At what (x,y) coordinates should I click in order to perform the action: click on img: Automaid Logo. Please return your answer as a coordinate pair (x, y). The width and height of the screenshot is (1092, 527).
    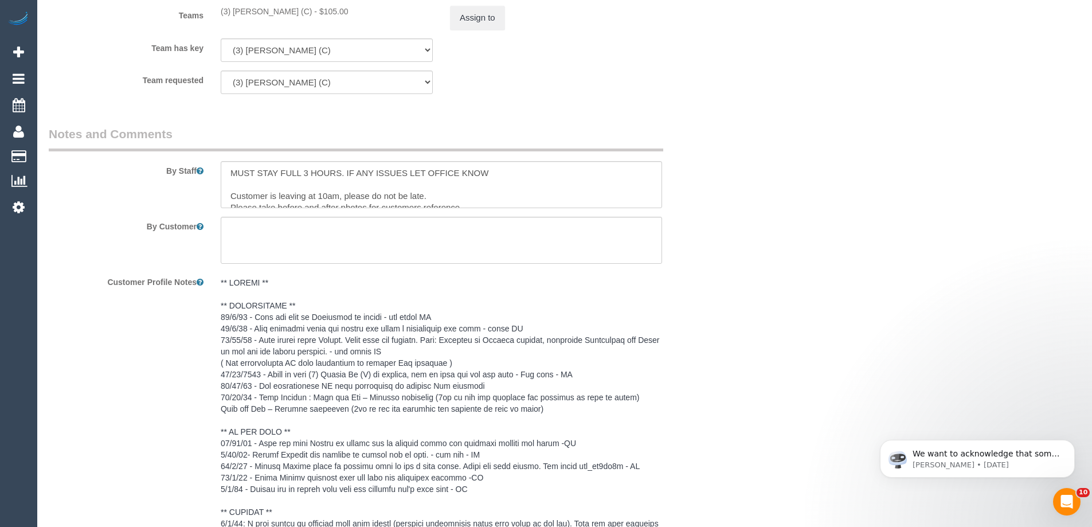
    Looking at the image, I should click on (18, 19).